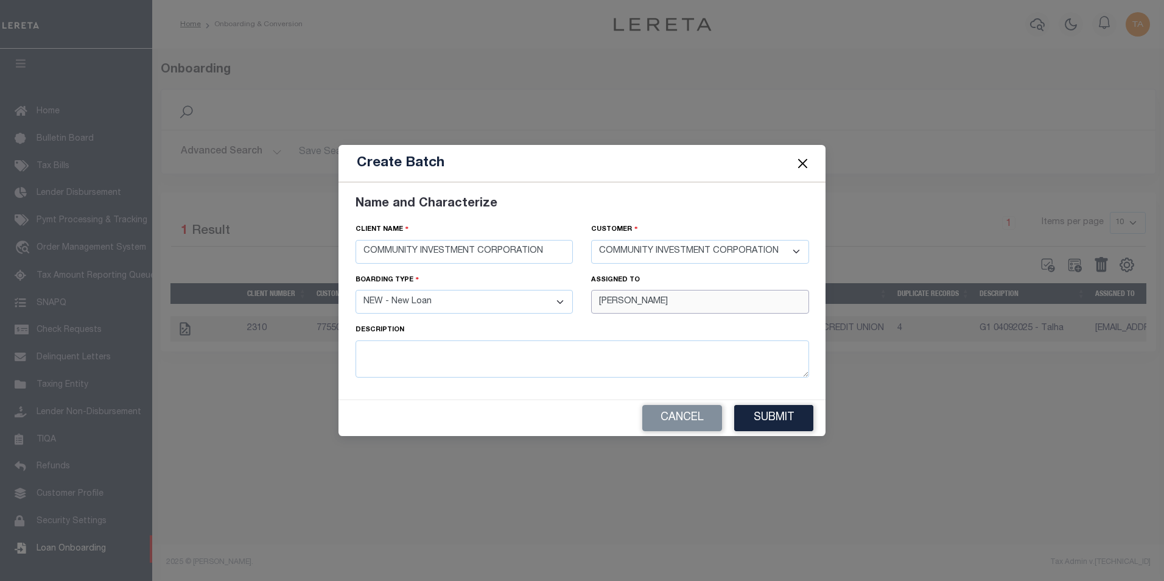 The height and width of the screenshot is (581, 1164). What do you see at coordinates (380, 330) in the screenshot?
I see `label: Description` at bounding box center [380, 330].